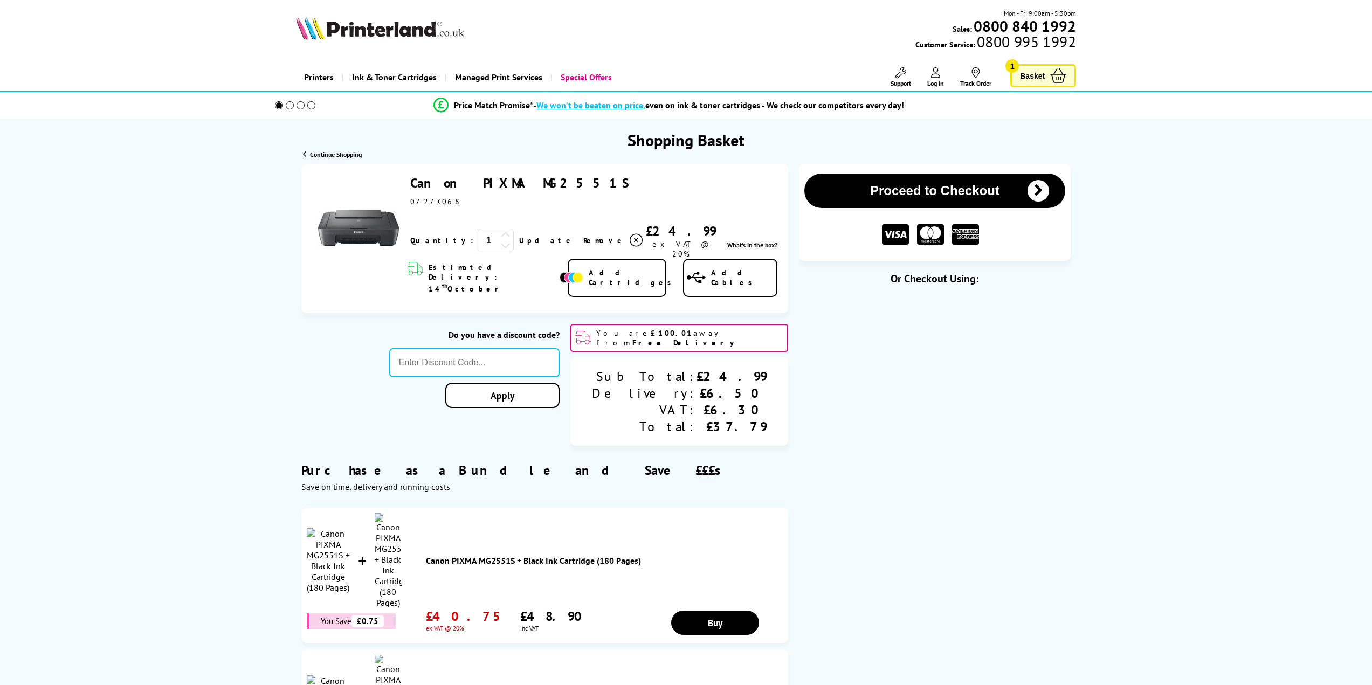 The width and height of the screenshot is (1372, 685). I want to click on a: Canon PIXMA MG2551S + Black Ink Cartridge (180 Pages), so click(604, 560).